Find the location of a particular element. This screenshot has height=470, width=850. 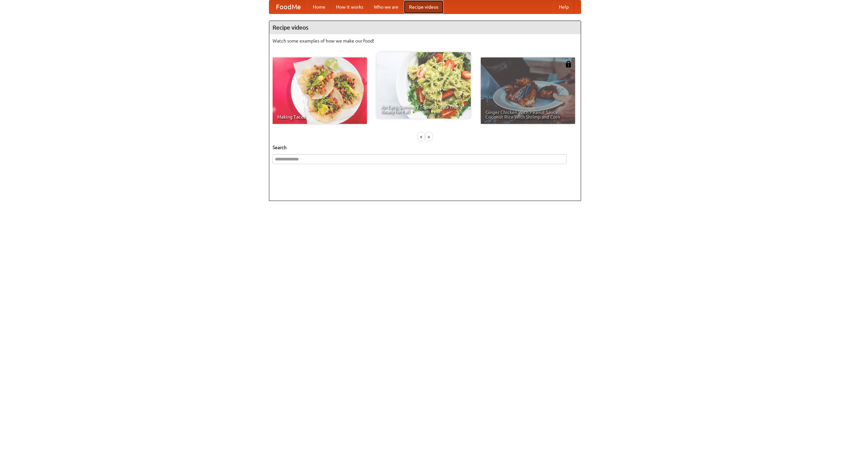

span: Making Tacos is located at coordinates (320, 117).